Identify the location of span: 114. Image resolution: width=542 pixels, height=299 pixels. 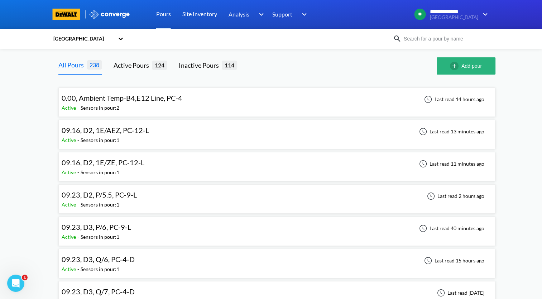
(229, 65).